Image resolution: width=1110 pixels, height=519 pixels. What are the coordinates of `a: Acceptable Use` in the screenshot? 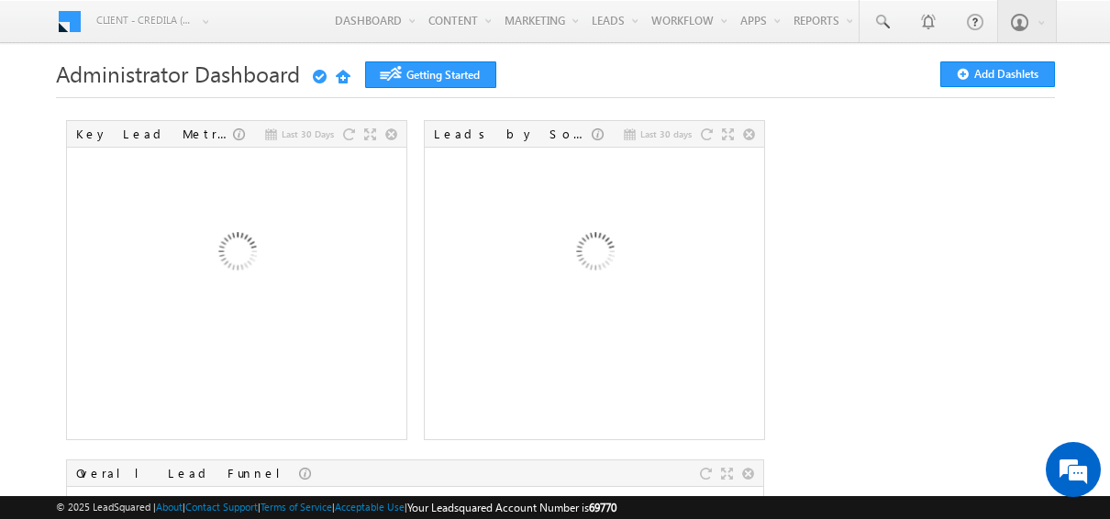 It's located at (370, 506).